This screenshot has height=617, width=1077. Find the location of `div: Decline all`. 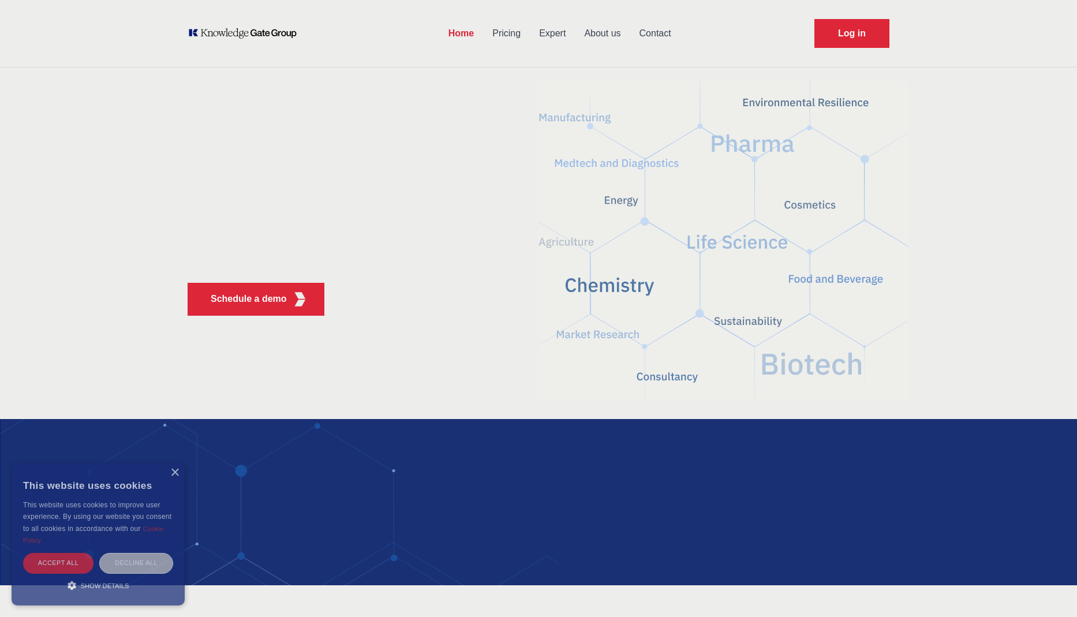

div: Decline all is located at coordinates (136, 563).